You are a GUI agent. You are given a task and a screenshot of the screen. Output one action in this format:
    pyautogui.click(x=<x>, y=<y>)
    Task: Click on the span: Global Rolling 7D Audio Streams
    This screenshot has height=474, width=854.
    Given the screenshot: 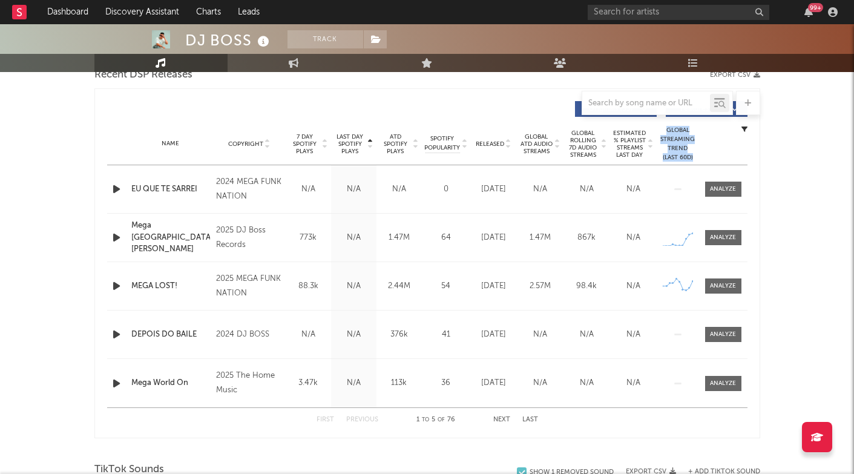 What is the action you would take?
    pyautogui.click(x=583, y=144)
    